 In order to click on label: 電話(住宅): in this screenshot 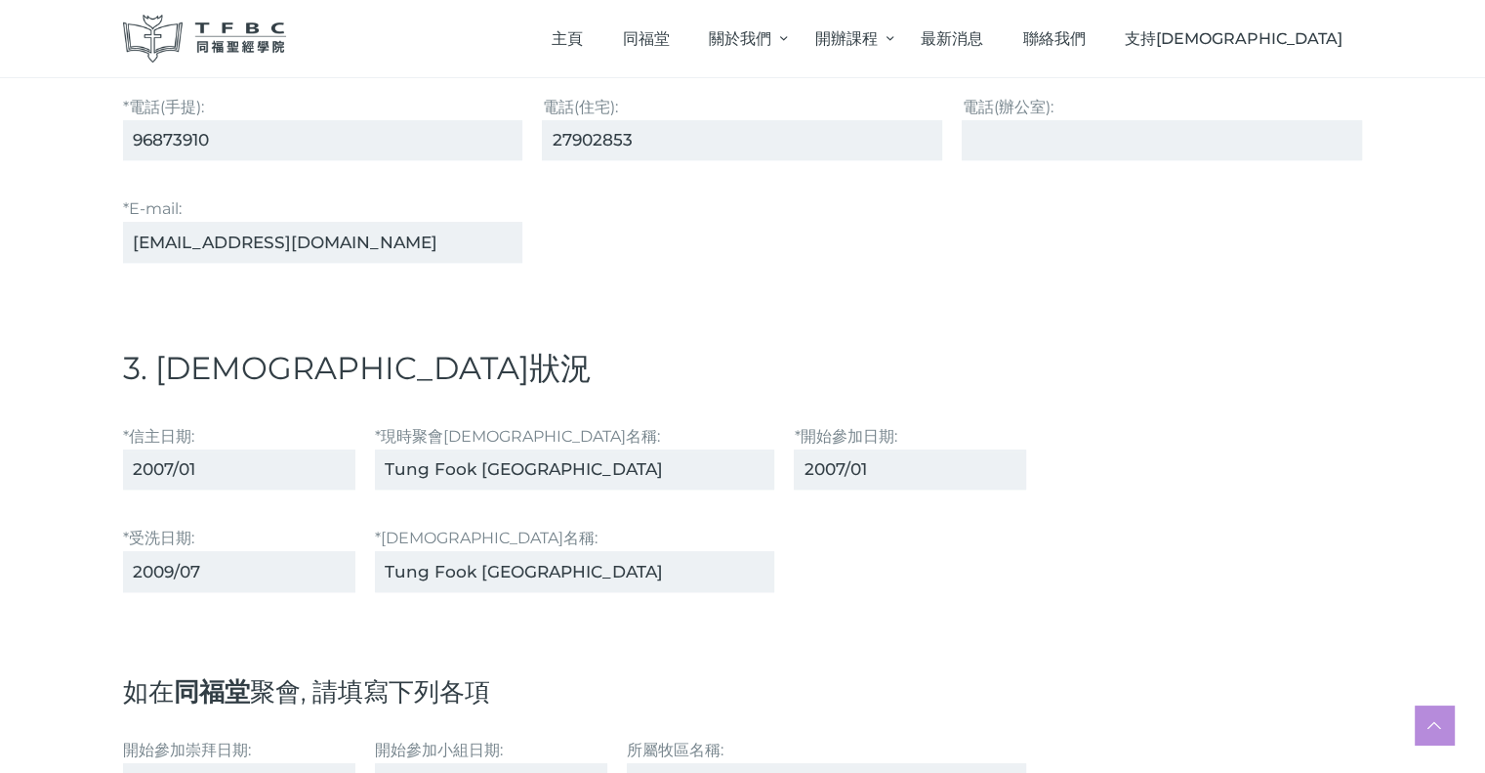, I will do `click(742, 127)`.